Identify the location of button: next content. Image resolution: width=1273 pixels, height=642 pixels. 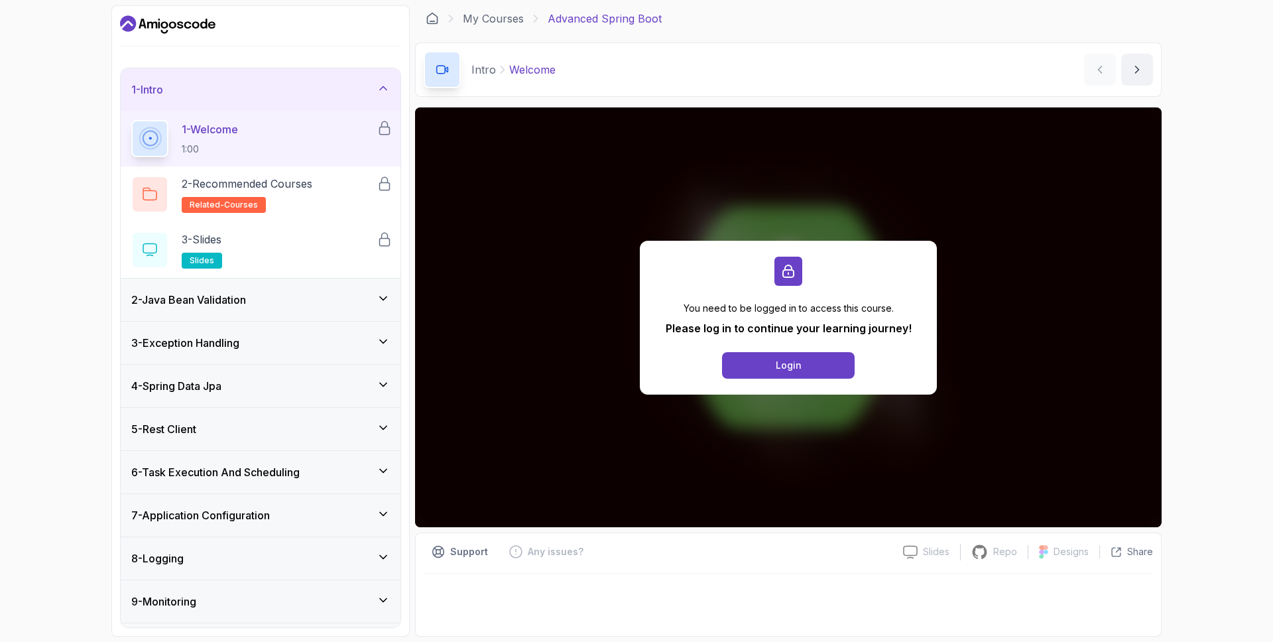
(1137, 70).